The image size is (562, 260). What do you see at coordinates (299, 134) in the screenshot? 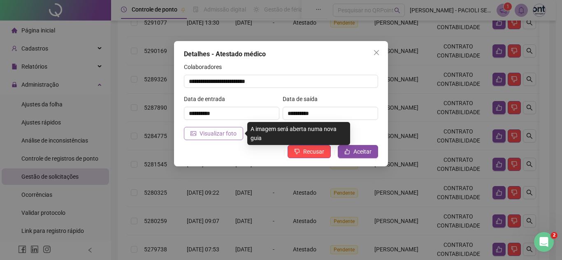
I see `div: A imagem será aberta numa nova guia` at bounding box center [299, 134].